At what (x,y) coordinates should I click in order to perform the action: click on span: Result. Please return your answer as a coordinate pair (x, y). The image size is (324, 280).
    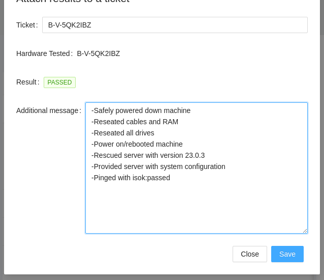
    Looking at the image, I should click on (26, 82).